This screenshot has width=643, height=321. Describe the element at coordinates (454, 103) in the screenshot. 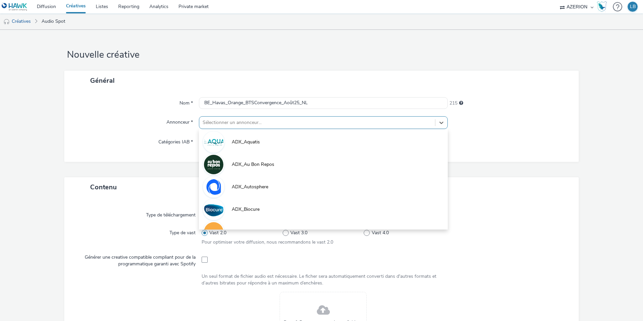

I see `span: 215` at that location.